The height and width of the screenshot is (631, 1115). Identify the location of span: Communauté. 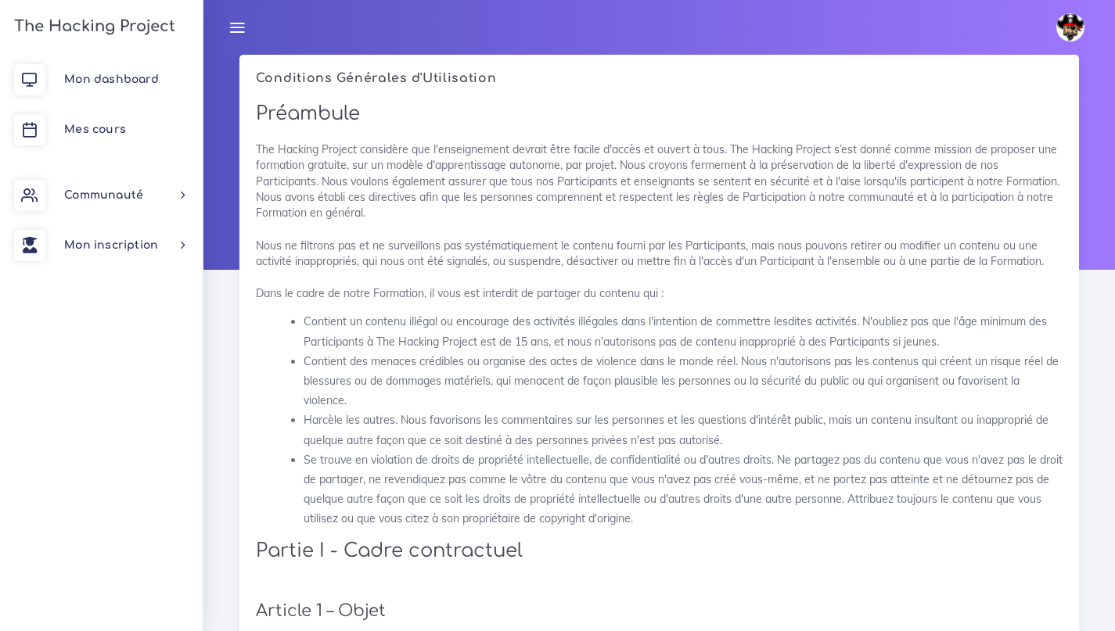
(103, 195).